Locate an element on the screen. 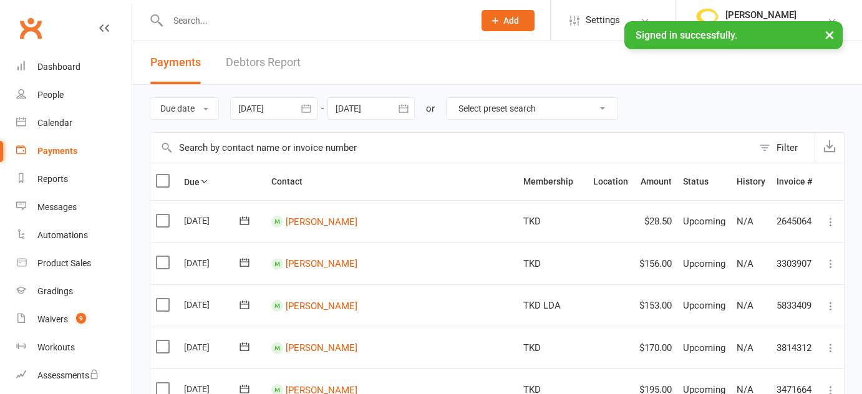 This screenshot has height=394, width=862. input: Search... is located at coordinates (315, 21).